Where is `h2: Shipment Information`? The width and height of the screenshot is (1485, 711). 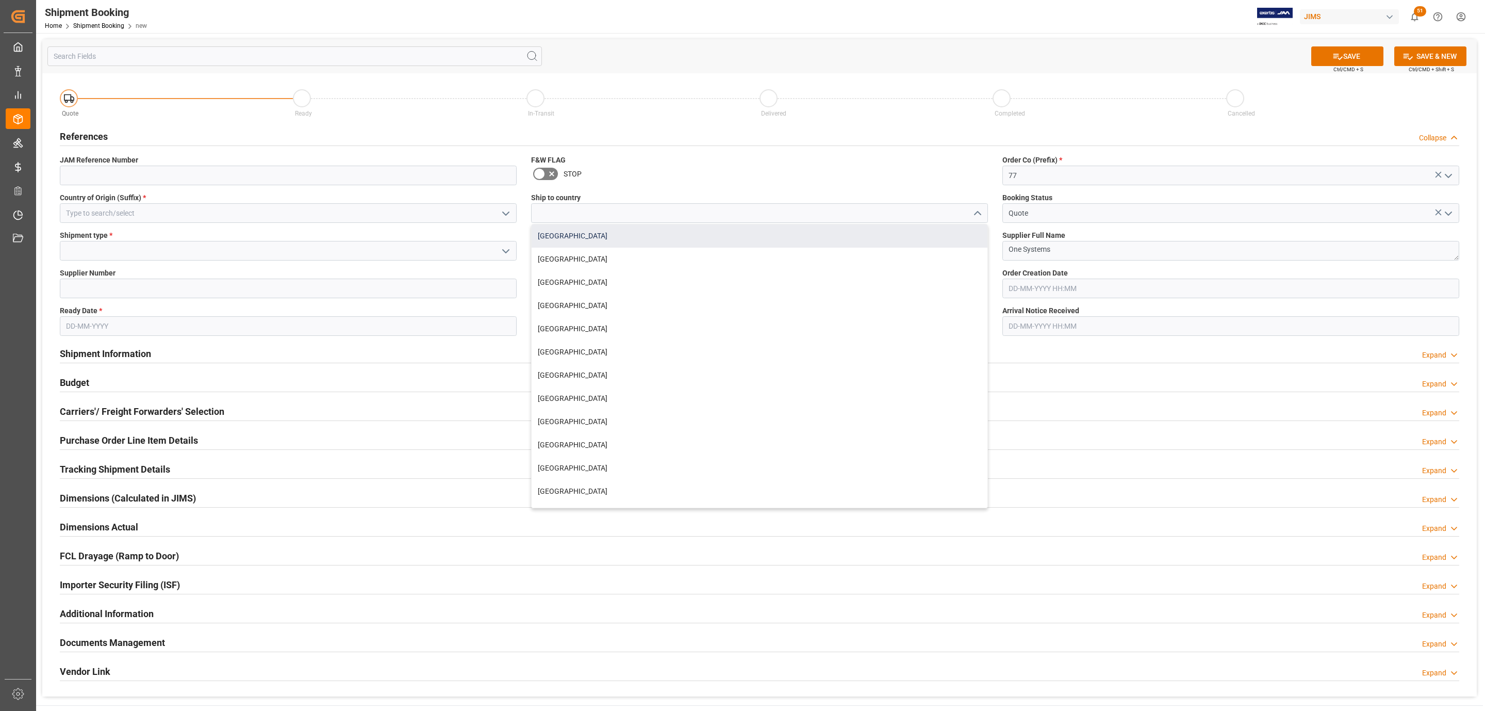 h2: Shipment Information is located at coordinates (105, 353).